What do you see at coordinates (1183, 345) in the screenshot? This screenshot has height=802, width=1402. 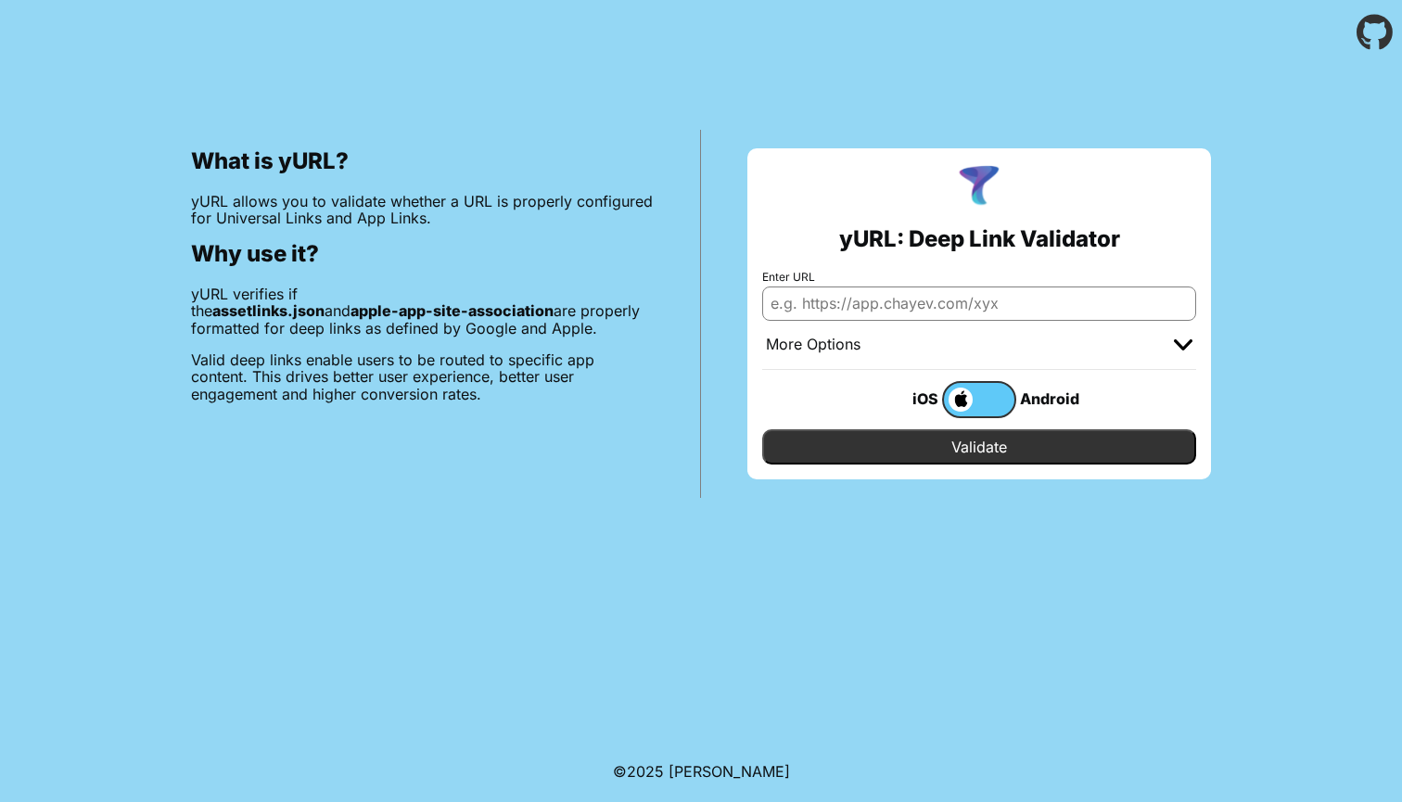 I see `img: chevron` at bounding box center [1183, 345].